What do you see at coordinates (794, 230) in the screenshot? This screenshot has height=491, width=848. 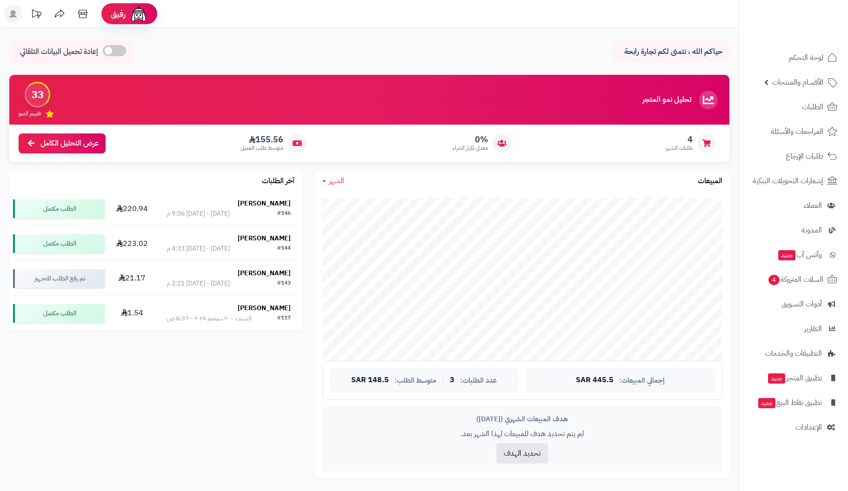 I see `a: المدونة` at bounding box center [794, 230].